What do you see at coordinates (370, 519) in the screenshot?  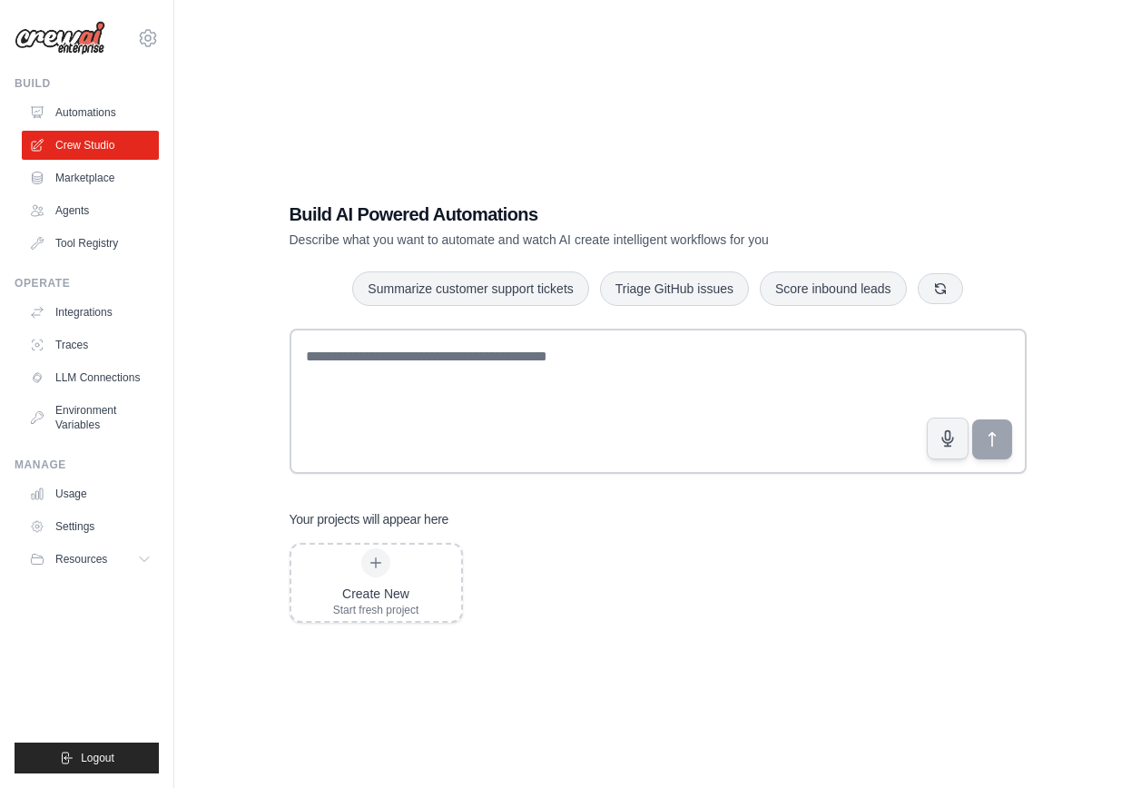 I see `h3: Your projects will appear here` at bounding box center [370, 519].